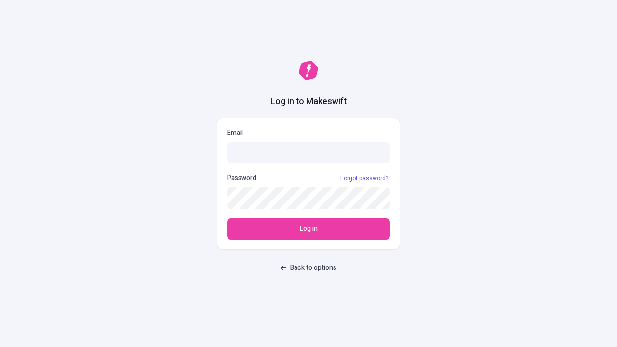 The width and height of the screenshot is (617, 347). Describe the element at coordinates (309, 153) in the screenshot. I see `input: Email` at that location.